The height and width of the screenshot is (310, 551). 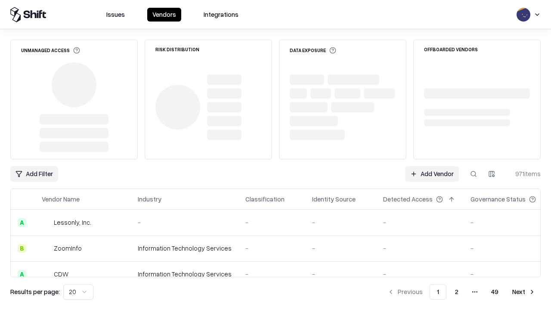 I want to click on button: Integrations, so click(x=221, y=15).